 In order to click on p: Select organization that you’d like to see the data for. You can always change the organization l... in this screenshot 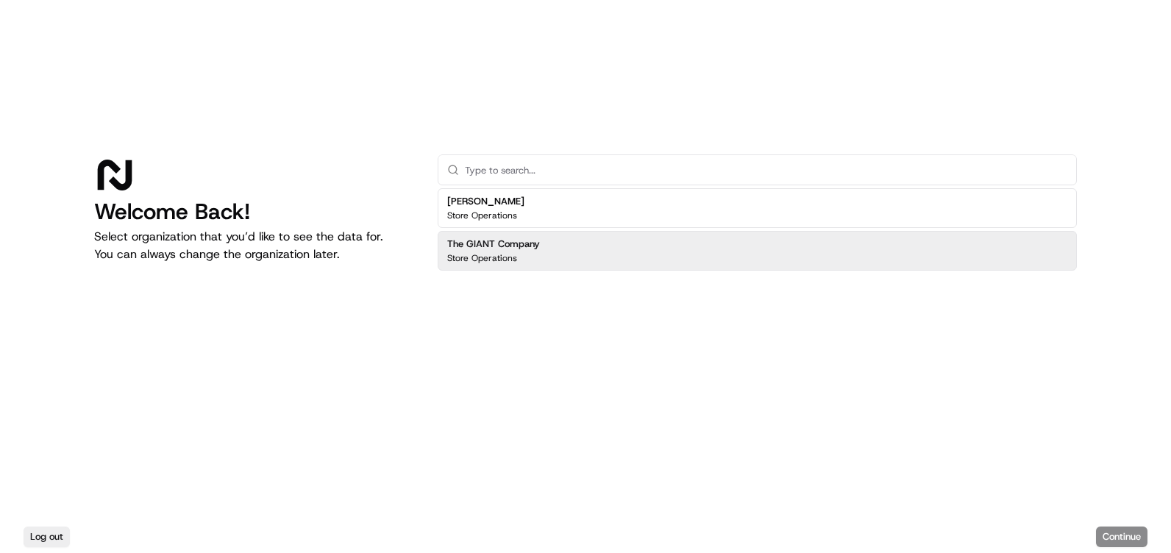, I will do `click(254, 246)`.